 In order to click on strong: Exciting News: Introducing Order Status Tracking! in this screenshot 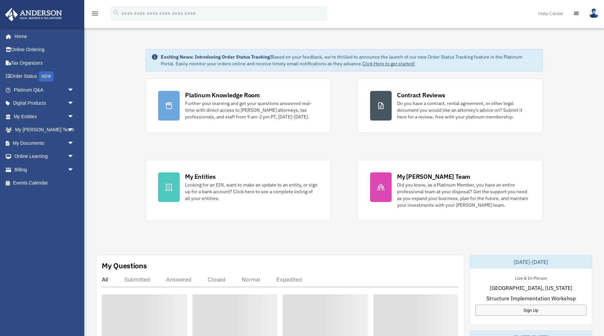, I will do `click(216, 57)`.